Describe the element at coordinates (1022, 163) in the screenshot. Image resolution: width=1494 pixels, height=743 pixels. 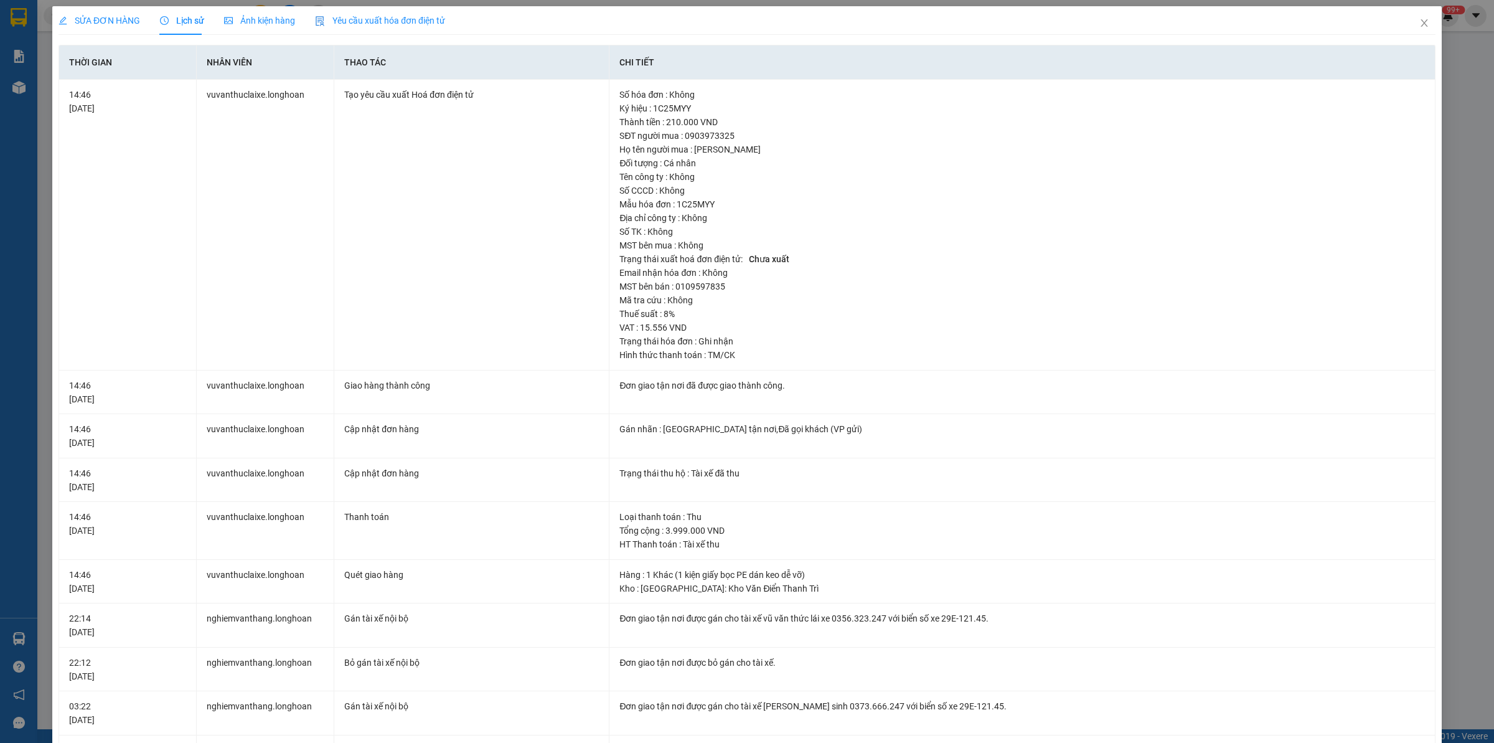
I see `div: Đối tượng : Cá nhân` at that location.